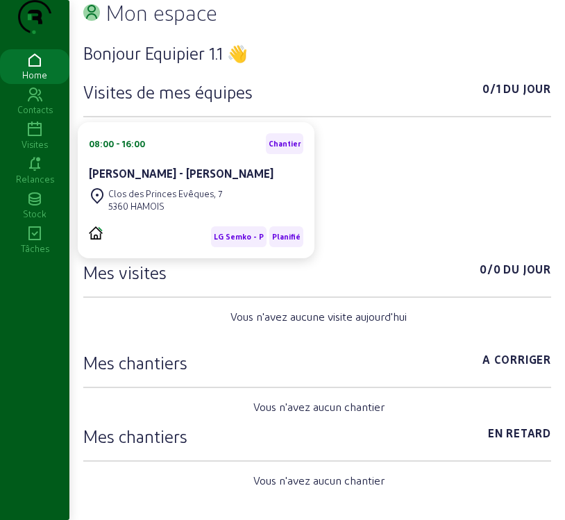  Describe the element at coordinates (165, 206) in the screenshot. I see `div: 5360 HAMOIS` at that location.